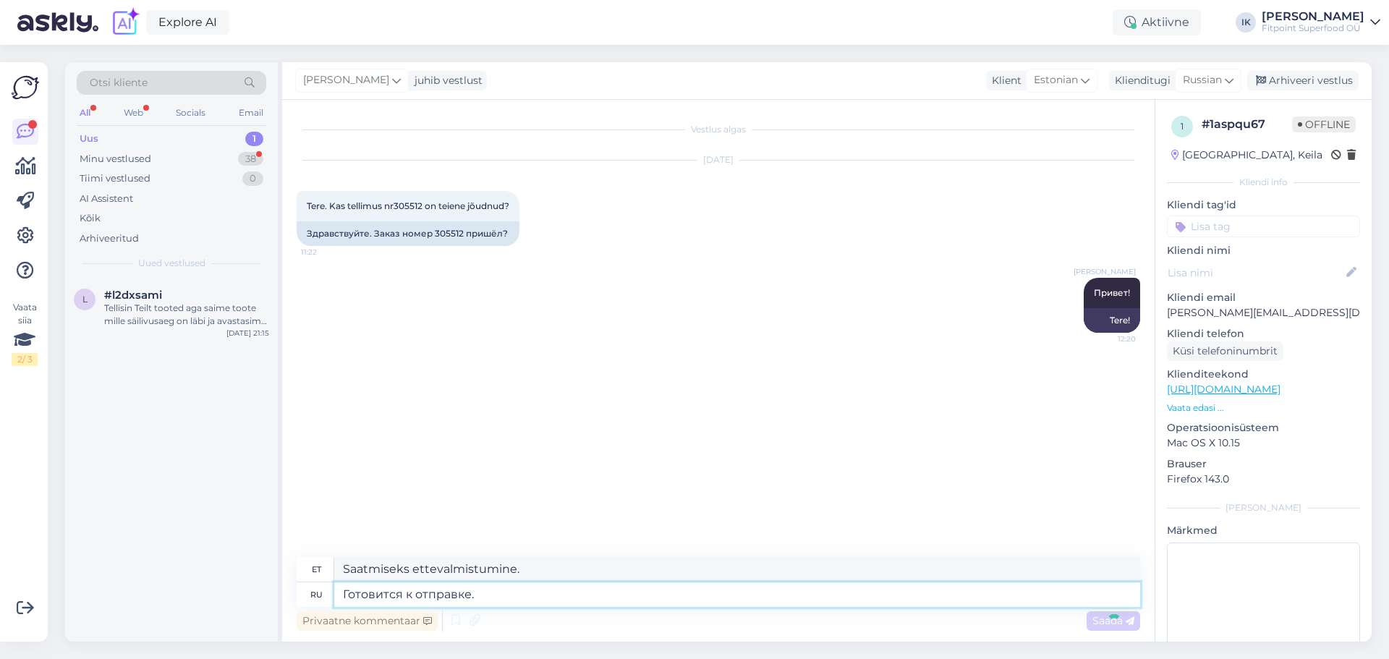 The width and height of the screenshot is (1389, 659). Describe the element at coordinates (254, 139) in the screenshot. I see `div: 1` at that location.